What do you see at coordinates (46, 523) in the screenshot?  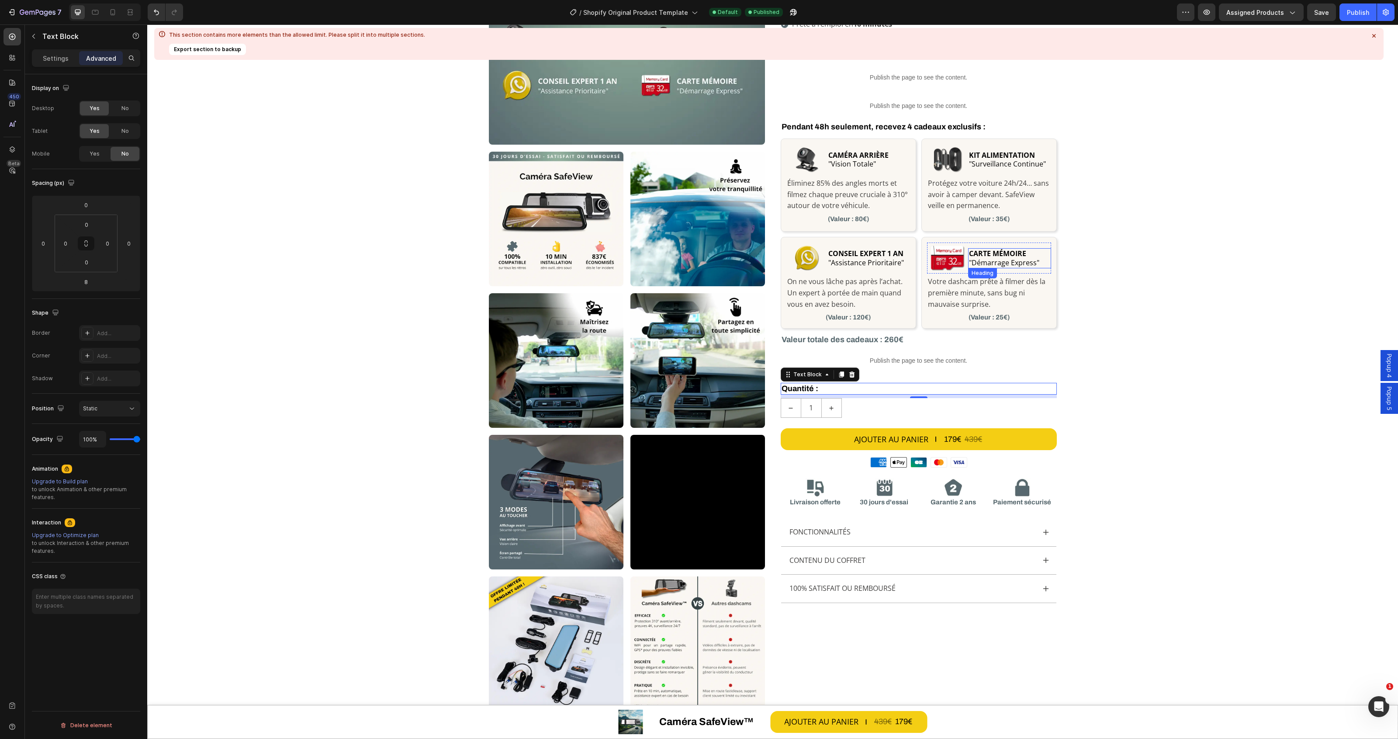 I see `div: Interaction` at bounding box center [46, 523].